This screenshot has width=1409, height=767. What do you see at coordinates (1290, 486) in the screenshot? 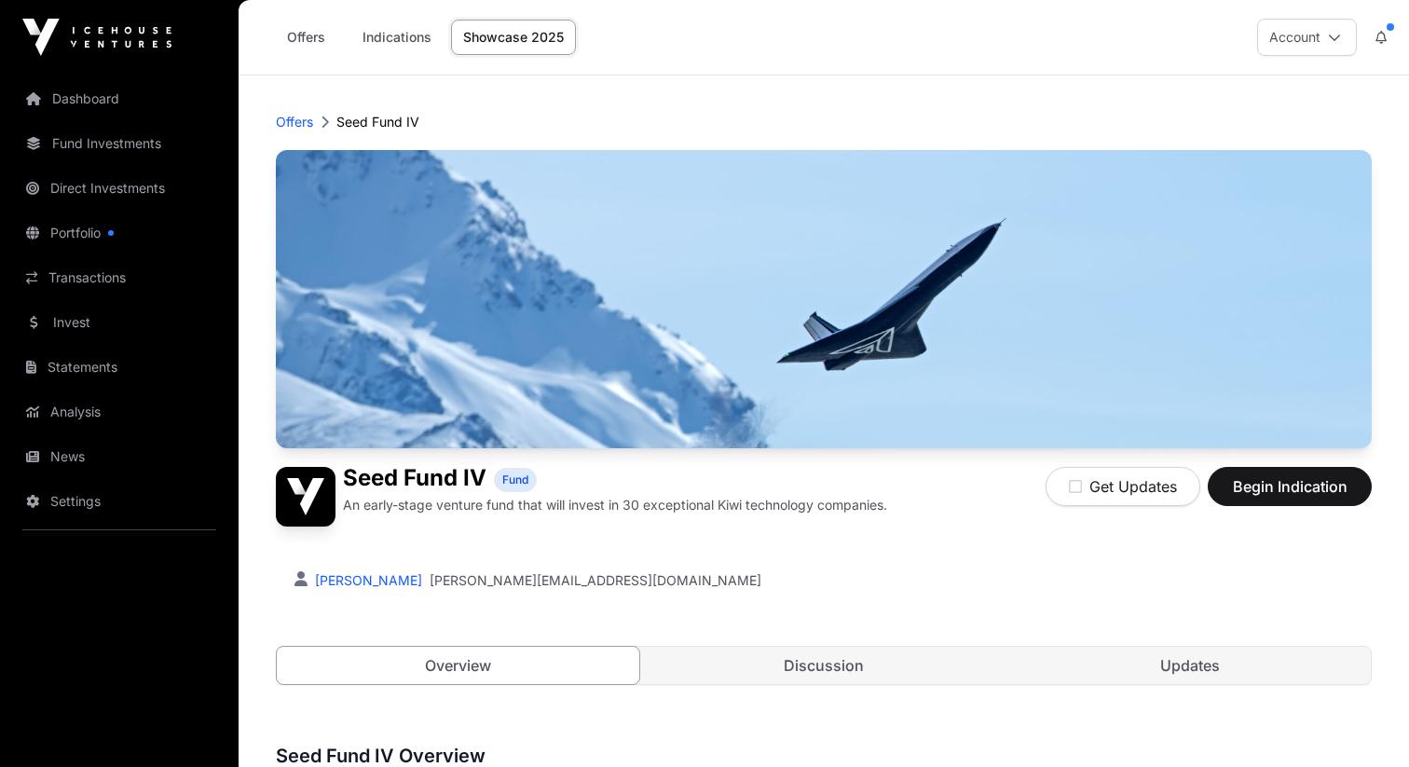
I see `button: Begin Indication` at bounding box center [1290, 486].